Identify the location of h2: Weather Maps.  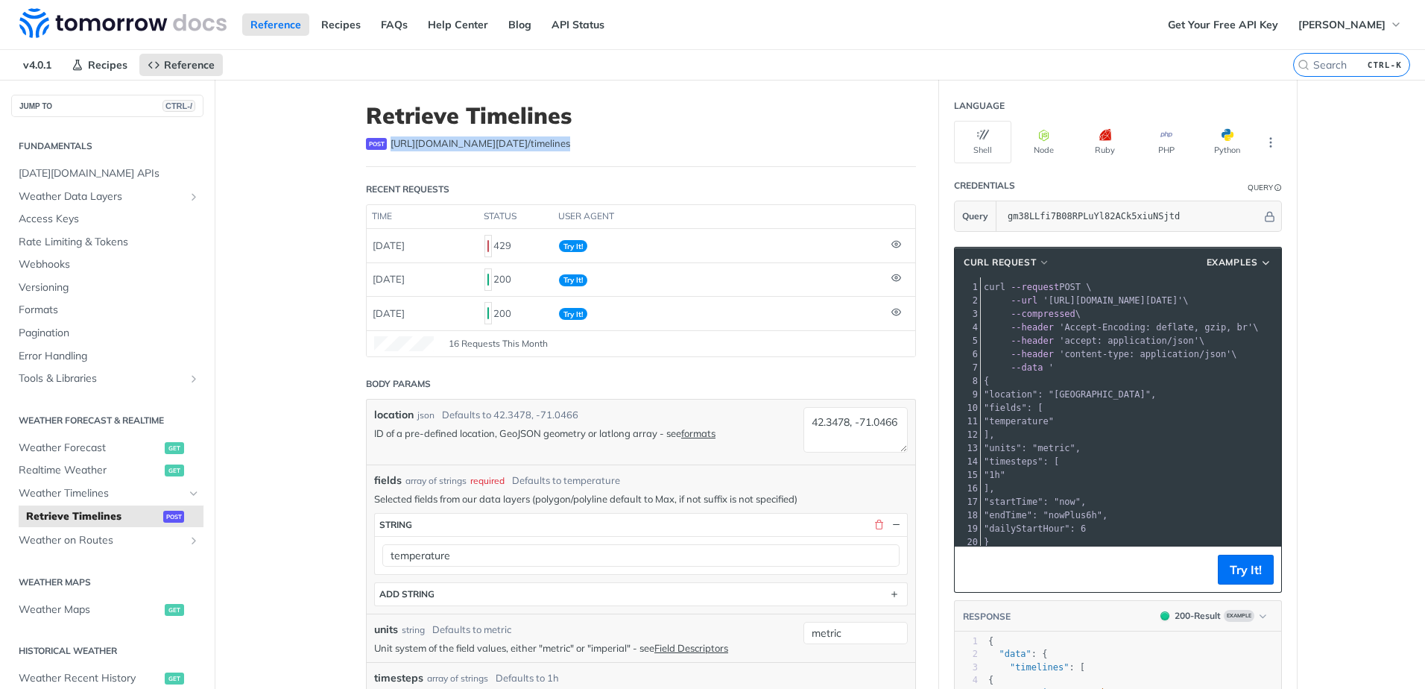
(107, 582).